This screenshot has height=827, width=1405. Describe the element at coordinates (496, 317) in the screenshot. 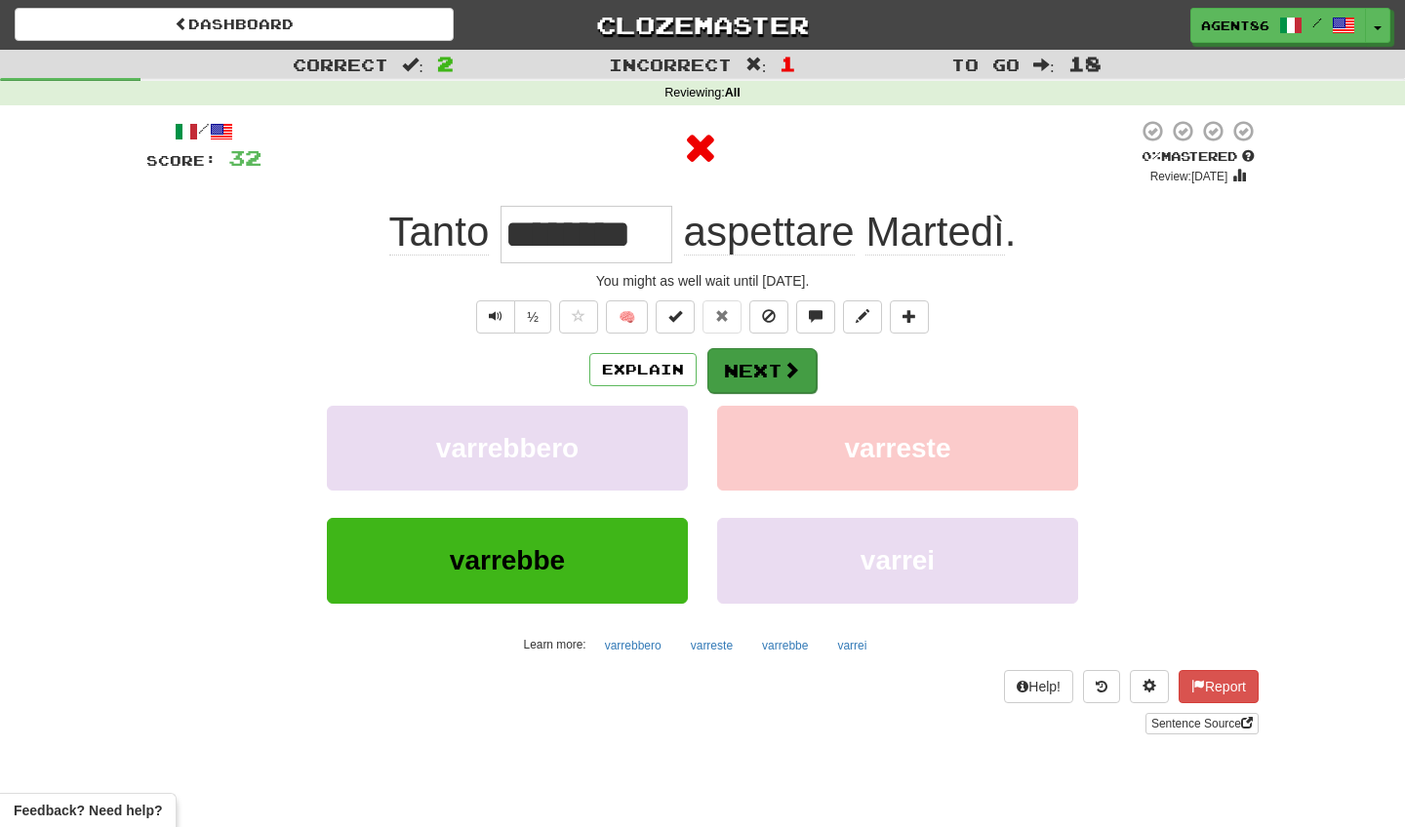

I see `button: Play sentence audio (ctl+space)` at that location.